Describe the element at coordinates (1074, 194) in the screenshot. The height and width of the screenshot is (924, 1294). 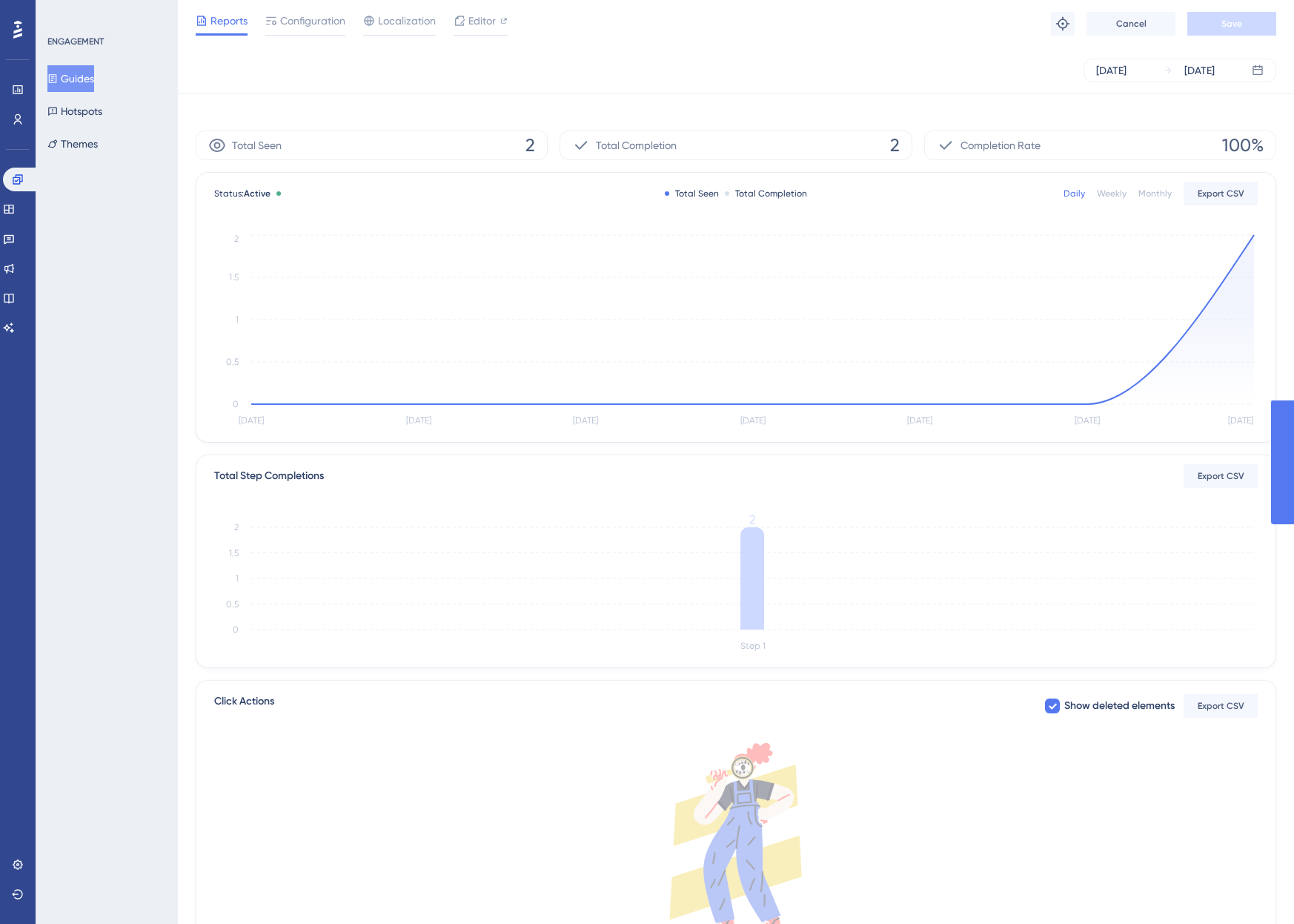
I see `div: Daily` at that location.